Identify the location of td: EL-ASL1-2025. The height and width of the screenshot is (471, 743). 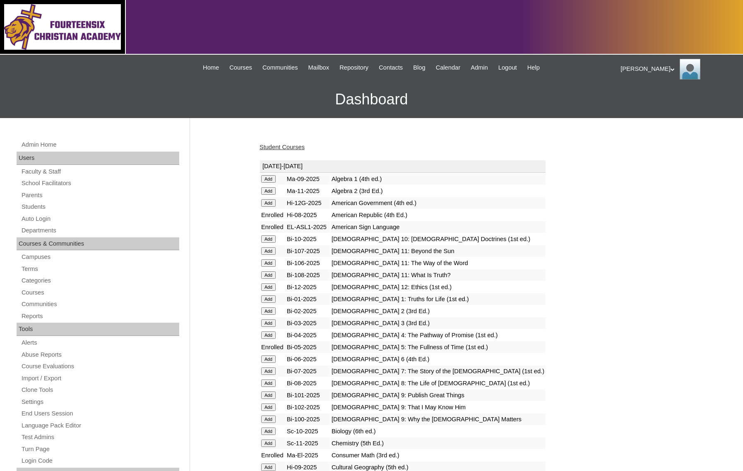
(308, 227).